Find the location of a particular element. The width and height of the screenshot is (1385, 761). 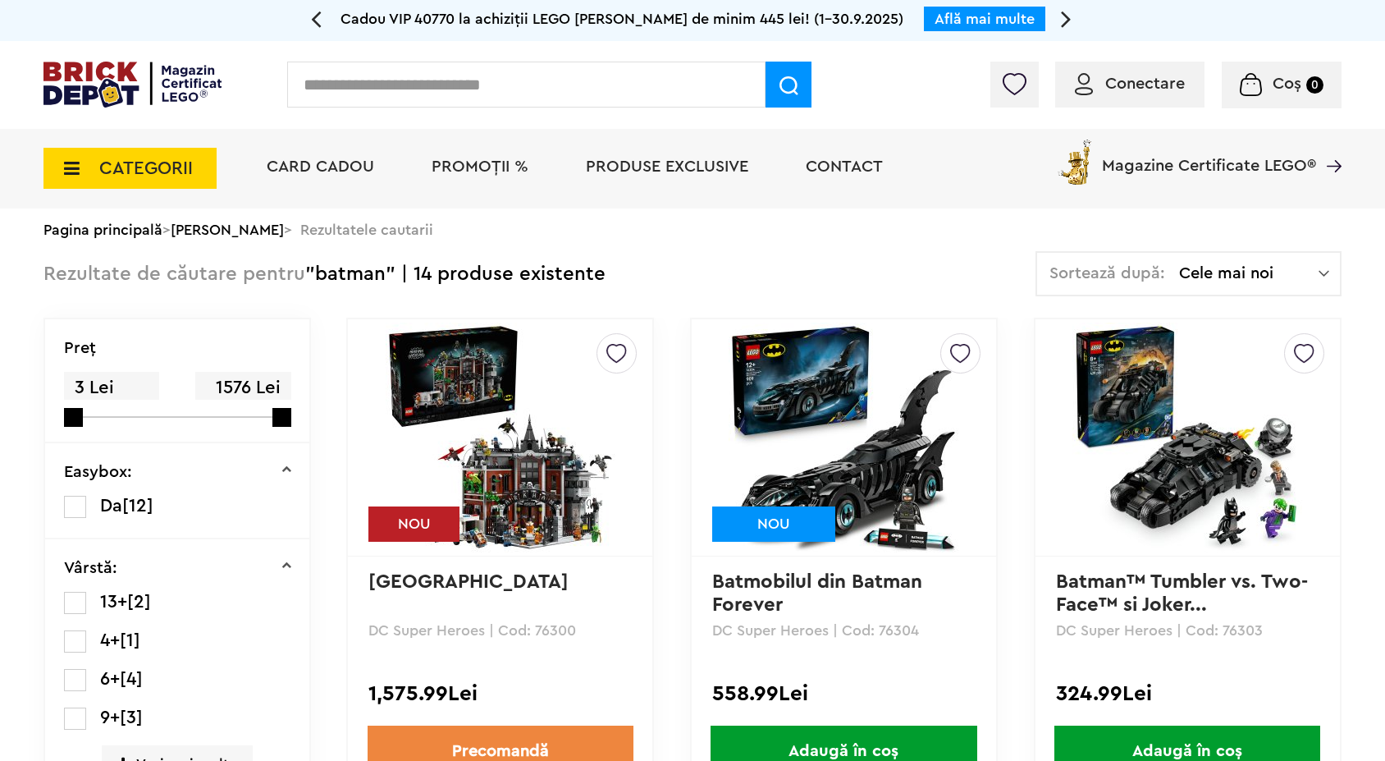

span: Cele mai noi is located at coordinates (1249, 273).